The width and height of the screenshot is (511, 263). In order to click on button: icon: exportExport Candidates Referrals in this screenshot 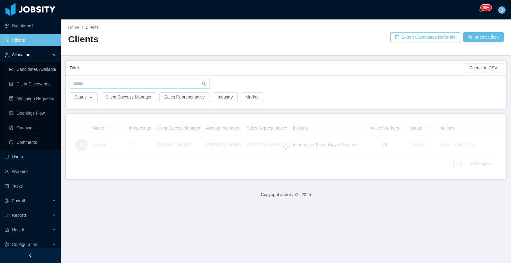, I will do `click(425, 37)`.